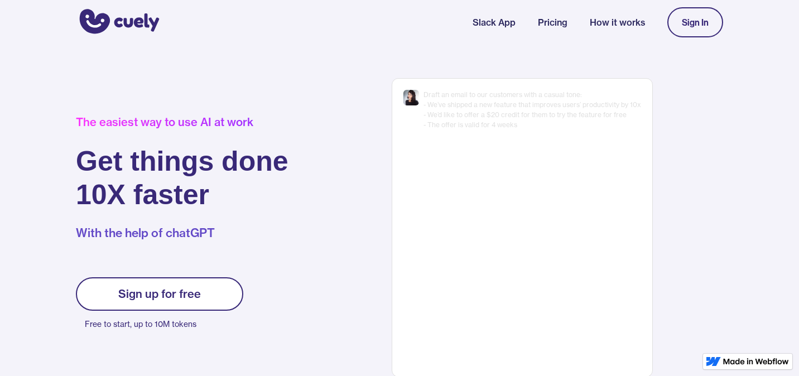 This screenshot has height=376, width=799. Describe the element at coordinates (182, 178) in the screenshot. I see `h1: Get things done 10X faster` at that location.